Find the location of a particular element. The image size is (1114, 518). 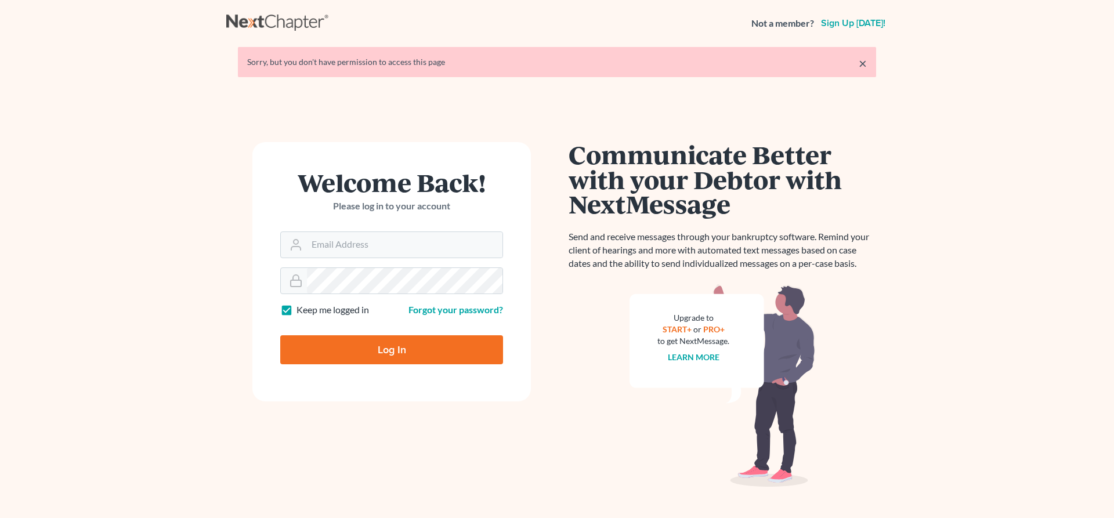

a: Forgot your password? is located at coordinates (455, 309).